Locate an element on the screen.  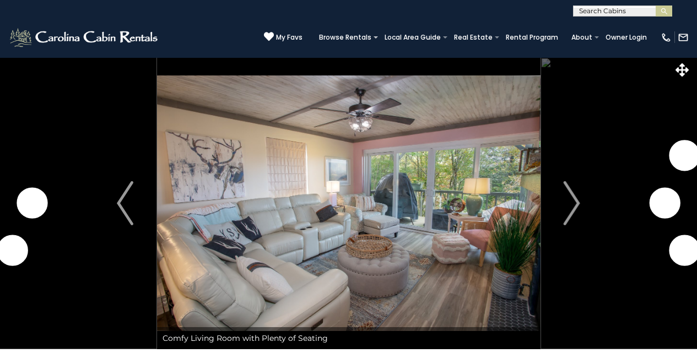
span: My Favs is located at coordinates (289, 37).